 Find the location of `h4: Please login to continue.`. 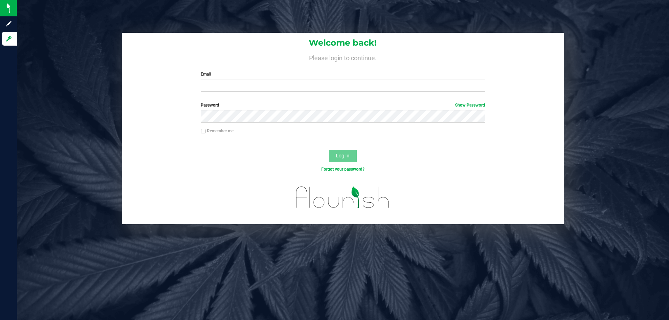

h4: Please login to continue. is located at coordinates (343, 57).